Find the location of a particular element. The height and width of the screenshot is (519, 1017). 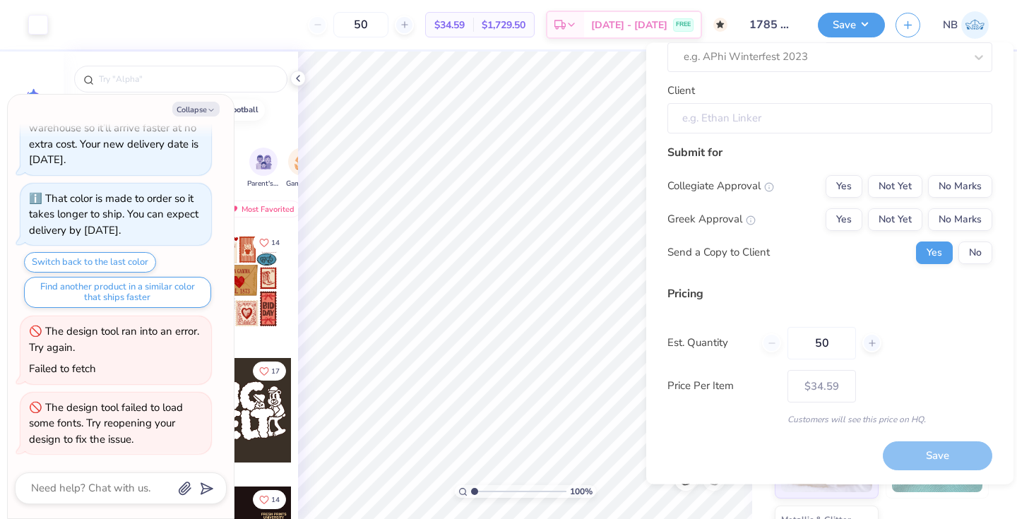

button: Switch back to the last color is located at coordinates (90, 262).